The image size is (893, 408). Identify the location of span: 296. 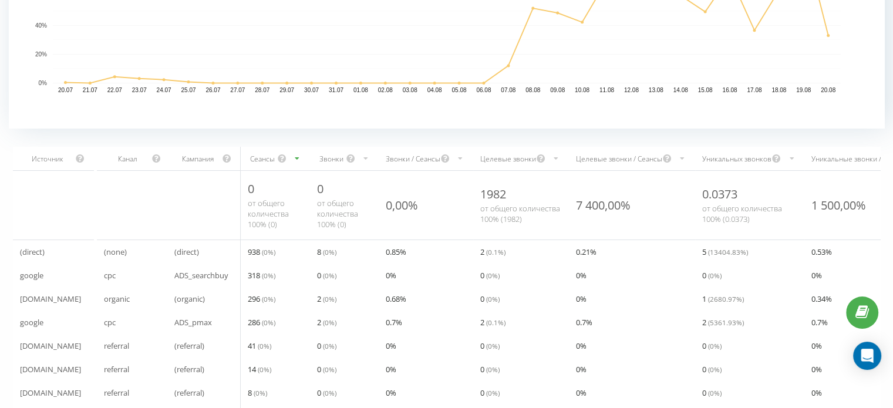
(261, 299).